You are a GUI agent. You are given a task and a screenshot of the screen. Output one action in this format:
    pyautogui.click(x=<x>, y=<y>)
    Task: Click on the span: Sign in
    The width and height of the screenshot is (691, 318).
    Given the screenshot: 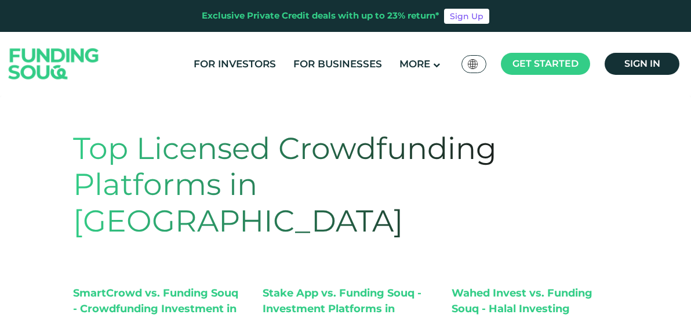 What is the action you would take?
    pyautogui.click(x=643, y=63)
    